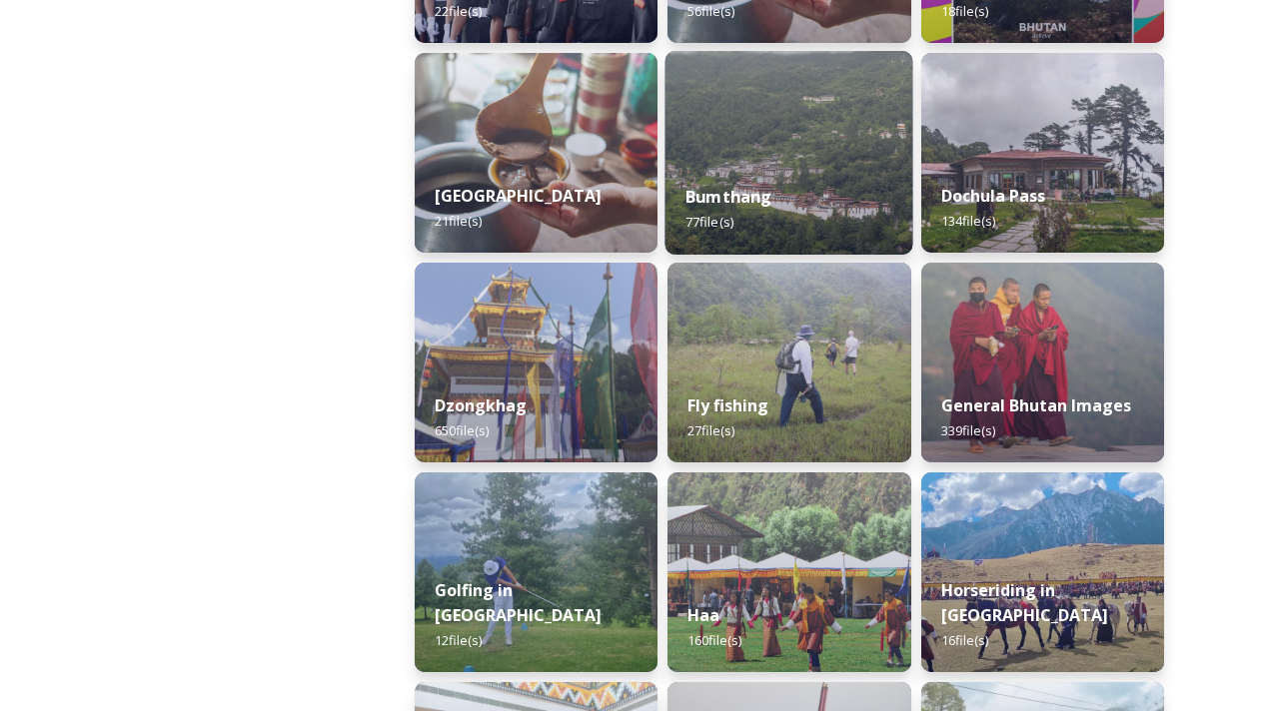 The height and width of the screenshot is (711, 1279). What do you see at coordinates (968, 221) in the screenshot?
I see `span: 134 file(s)` at bounding box center [968, 221].